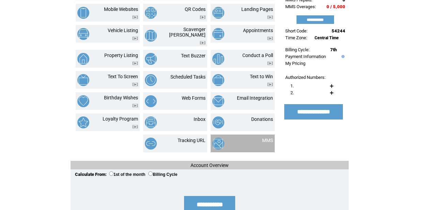 This screenshot has width=424, height=210. I want to click on img: property-listing.png, so click(83, 59).